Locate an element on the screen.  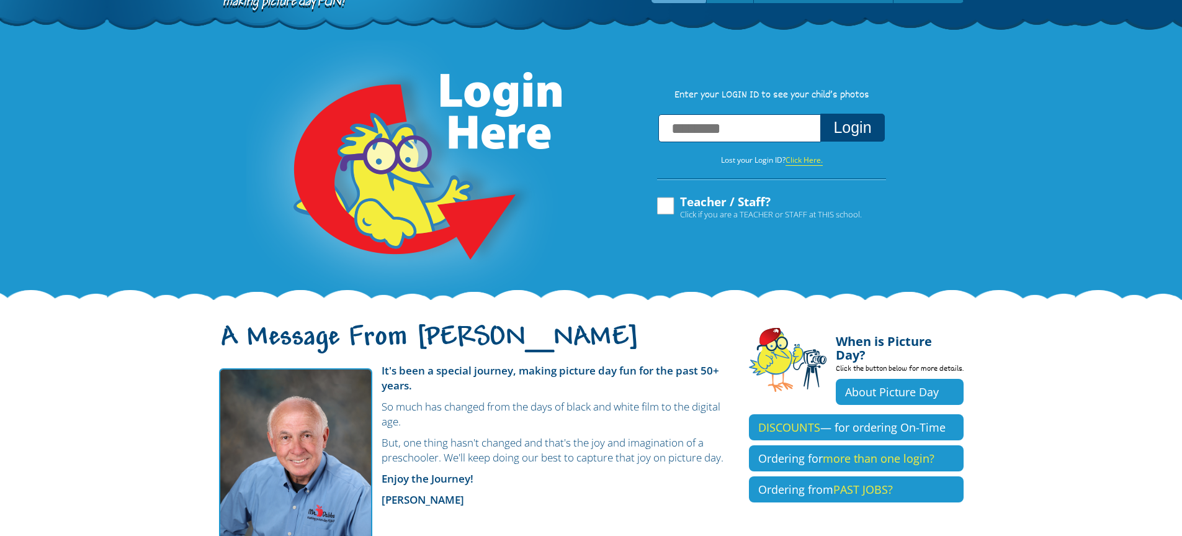
a: Ordering formore than one login? is located at coordinates (856, 458).